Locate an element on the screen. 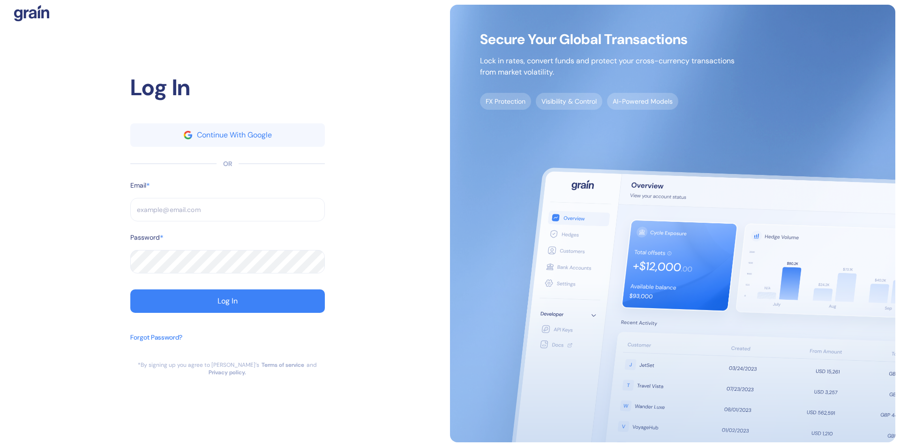 This screenshot has width=900, height=447. button: googleContinue With Google is located at coordinates (227, 135).